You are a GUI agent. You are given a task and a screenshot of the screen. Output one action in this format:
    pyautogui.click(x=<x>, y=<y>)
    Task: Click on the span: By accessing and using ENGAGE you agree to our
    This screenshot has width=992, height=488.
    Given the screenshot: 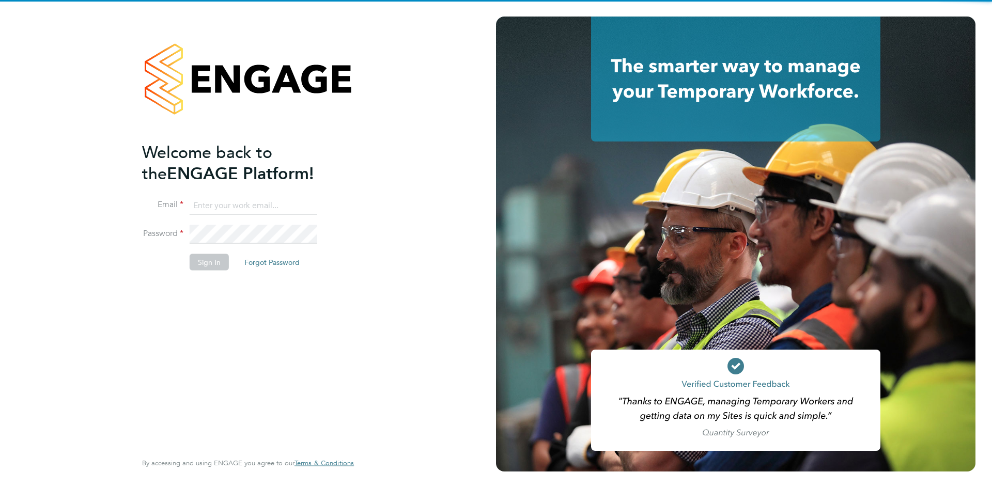 What is the action you would take?
    pyautogui.click(x=248, y=463)
    